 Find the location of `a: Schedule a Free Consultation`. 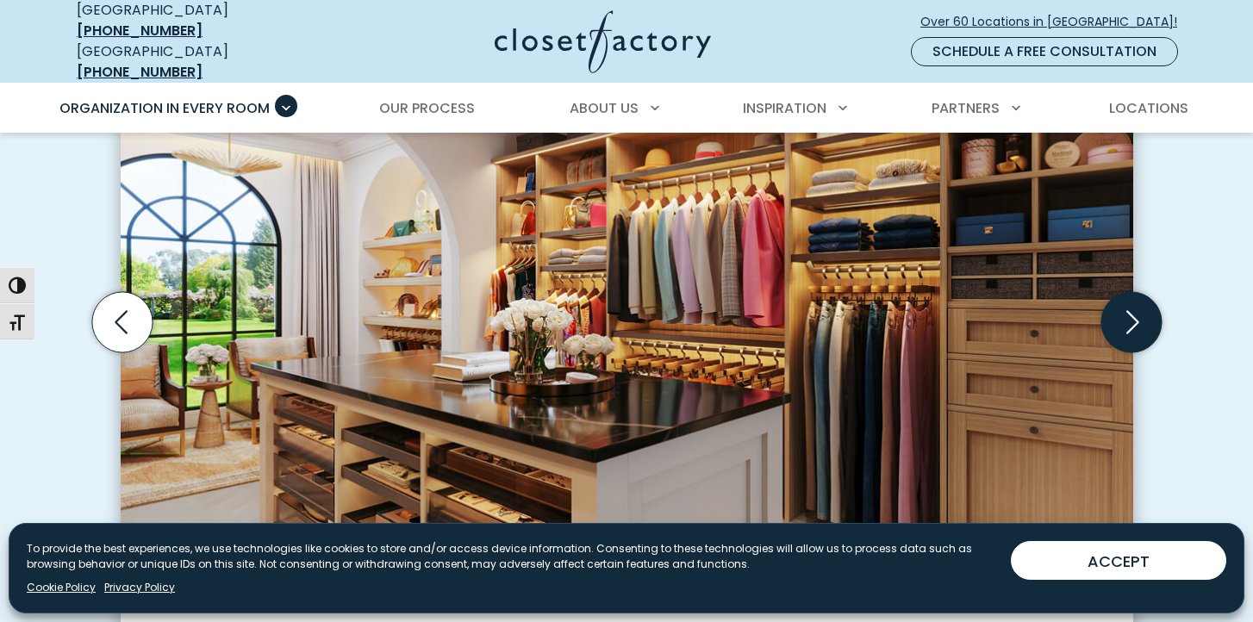

a: Schedule a Free Consultation is located at coordinates (1045, 52).